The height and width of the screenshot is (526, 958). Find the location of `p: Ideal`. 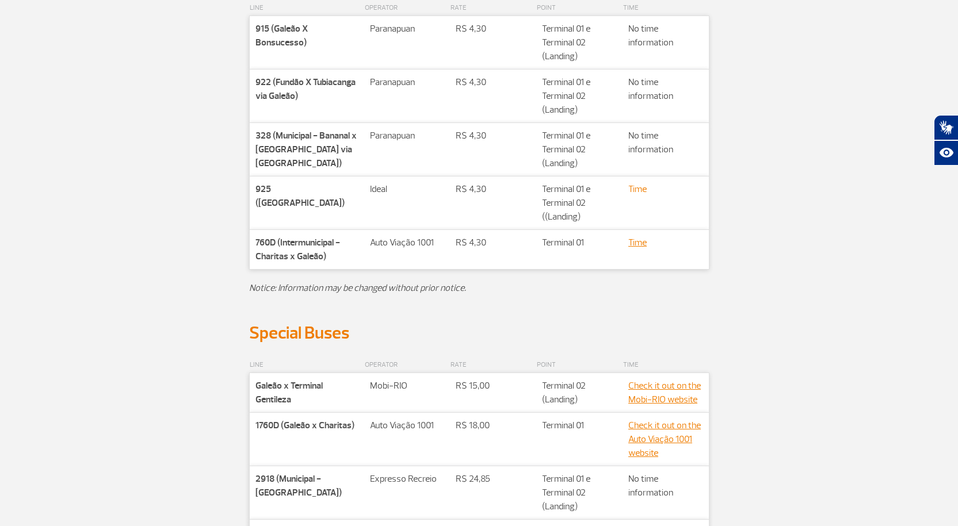

p: Ideal is located at coordinates (407, 189).